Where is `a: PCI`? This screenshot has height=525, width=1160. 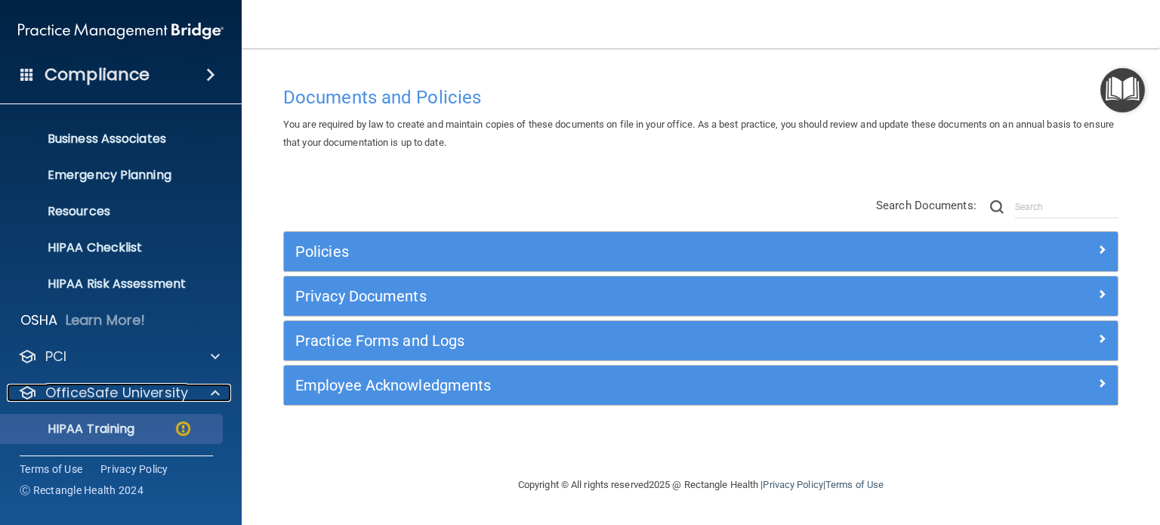
a: PCI is located at coordinates (119, 356).